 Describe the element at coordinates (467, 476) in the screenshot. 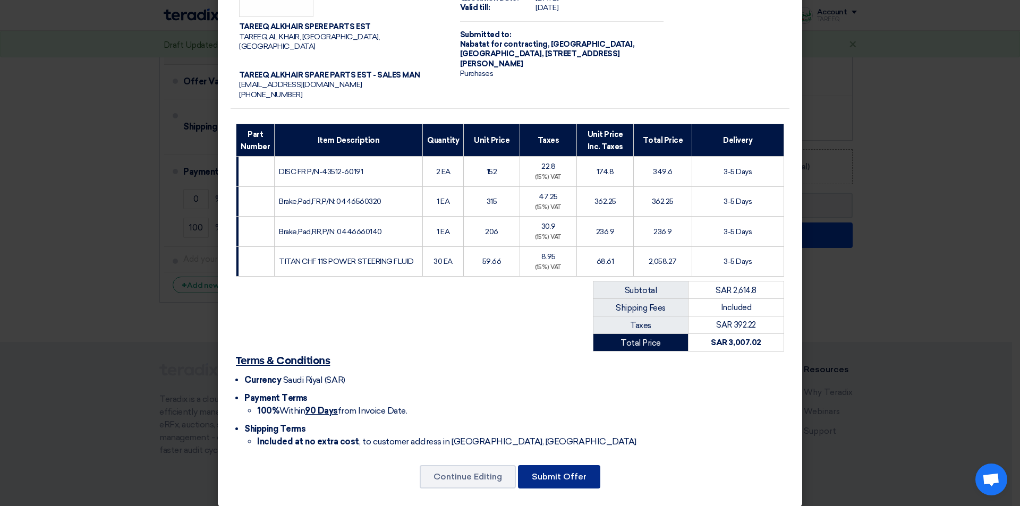

I see `font: Continue Editing` at that location.